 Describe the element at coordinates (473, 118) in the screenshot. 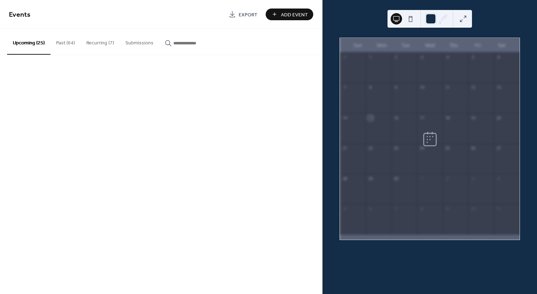

I see `div: 19` at that location.